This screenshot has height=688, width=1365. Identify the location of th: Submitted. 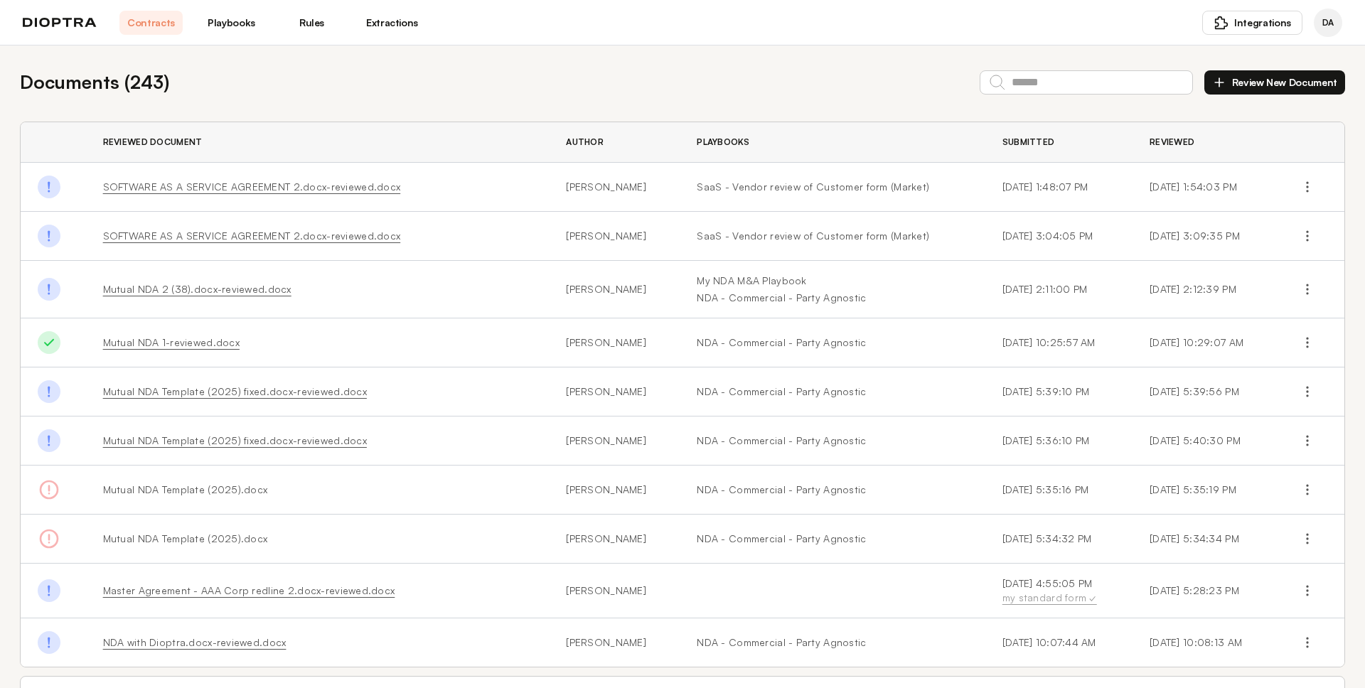
(1059, 142).